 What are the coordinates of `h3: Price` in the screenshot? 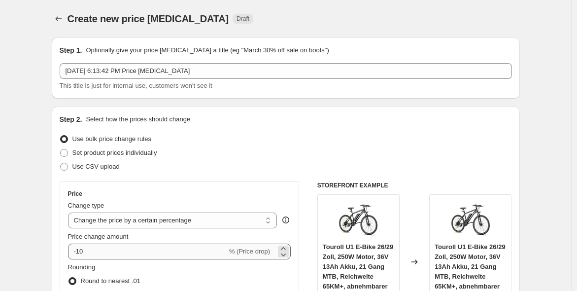 It's located at (75, 194).